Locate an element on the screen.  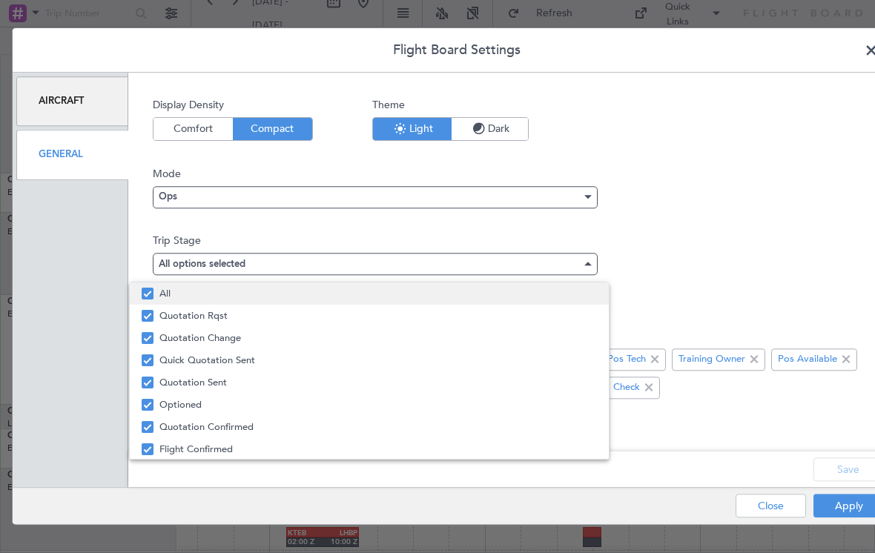
span: Flight Confirmed is located at coordinates (378, 449).